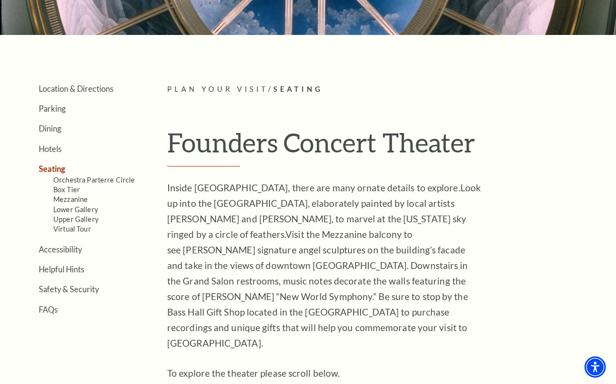 This screenshot has width=616, height=384. What do you see at coordinates (50, 128) in the screenshot?
I see `a: Dining` at bounding box center [50, 128].